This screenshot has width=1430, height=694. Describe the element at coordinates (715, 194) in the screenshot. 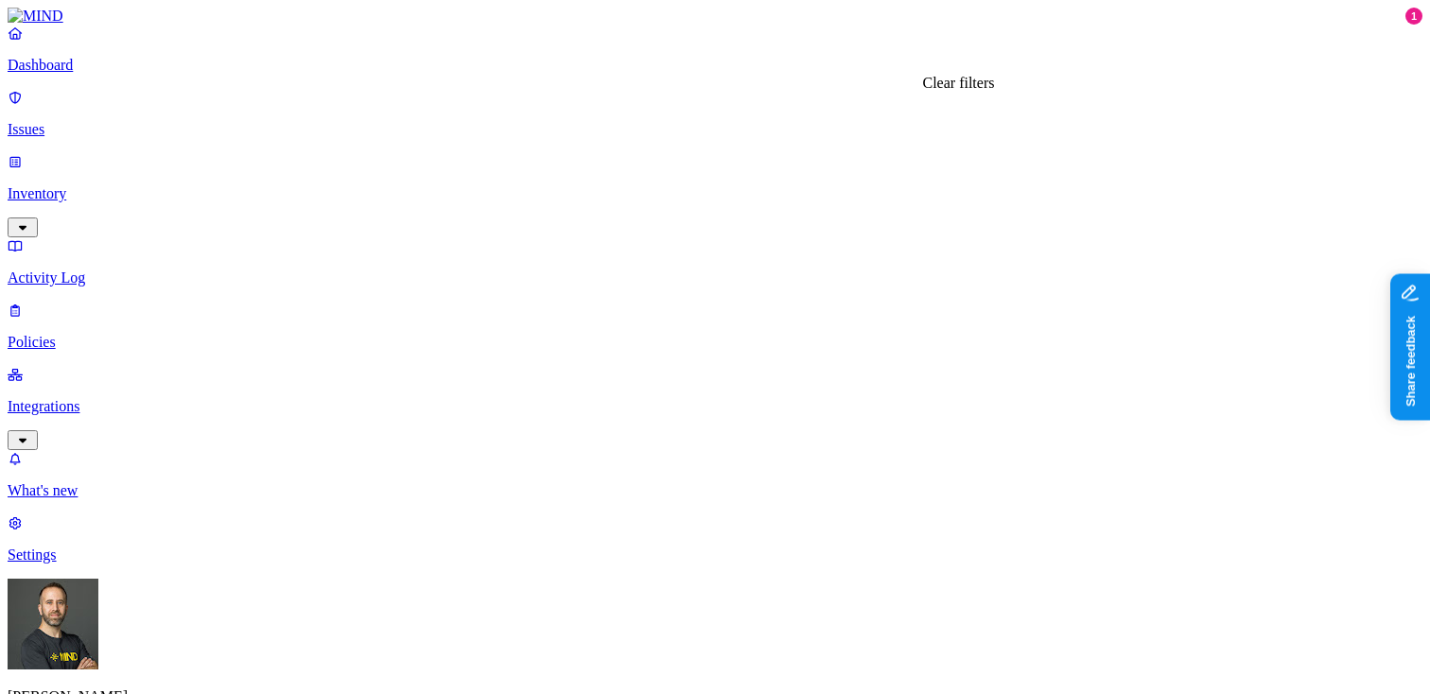

I see `a: Inventory` at that location.